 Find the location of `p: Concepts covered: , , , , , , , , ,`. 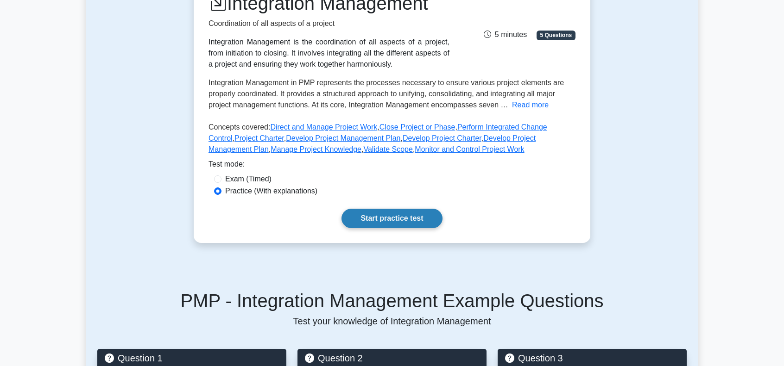

p: Concepts covered: , , , , , , , , , is located at coordinates (392, 140).